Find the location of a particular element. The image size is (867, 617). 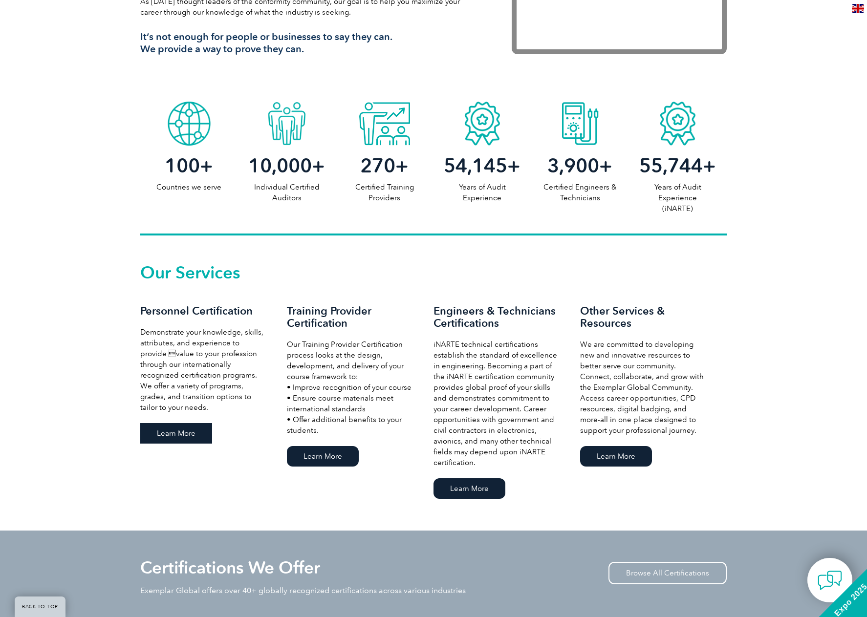

img: en is located at coordinates (857, 8).